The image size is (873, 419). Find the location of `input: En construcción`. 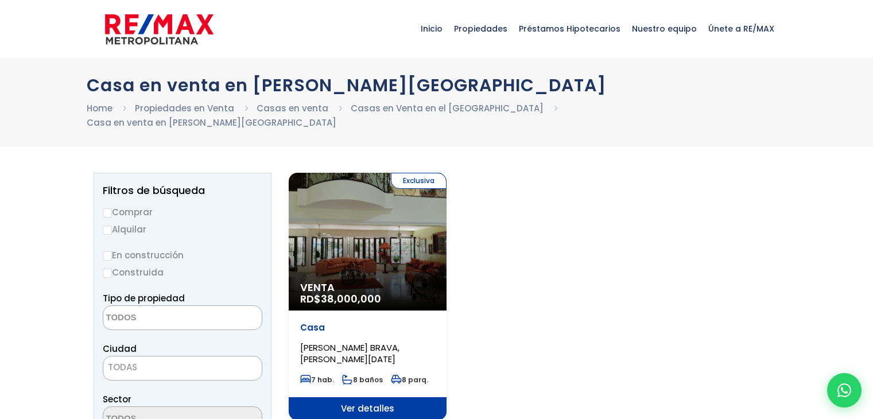

input: En construcción is located at coordinates (107, 256).